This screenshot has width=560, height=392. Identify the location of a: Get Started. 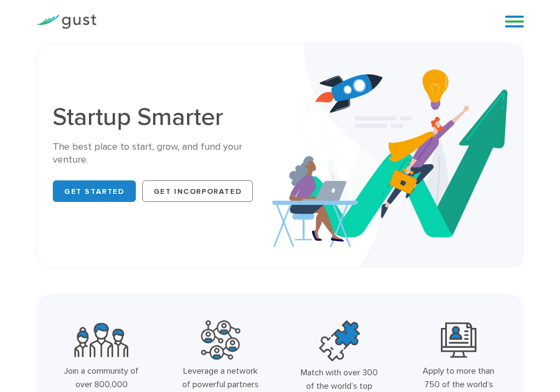
(94, 191).